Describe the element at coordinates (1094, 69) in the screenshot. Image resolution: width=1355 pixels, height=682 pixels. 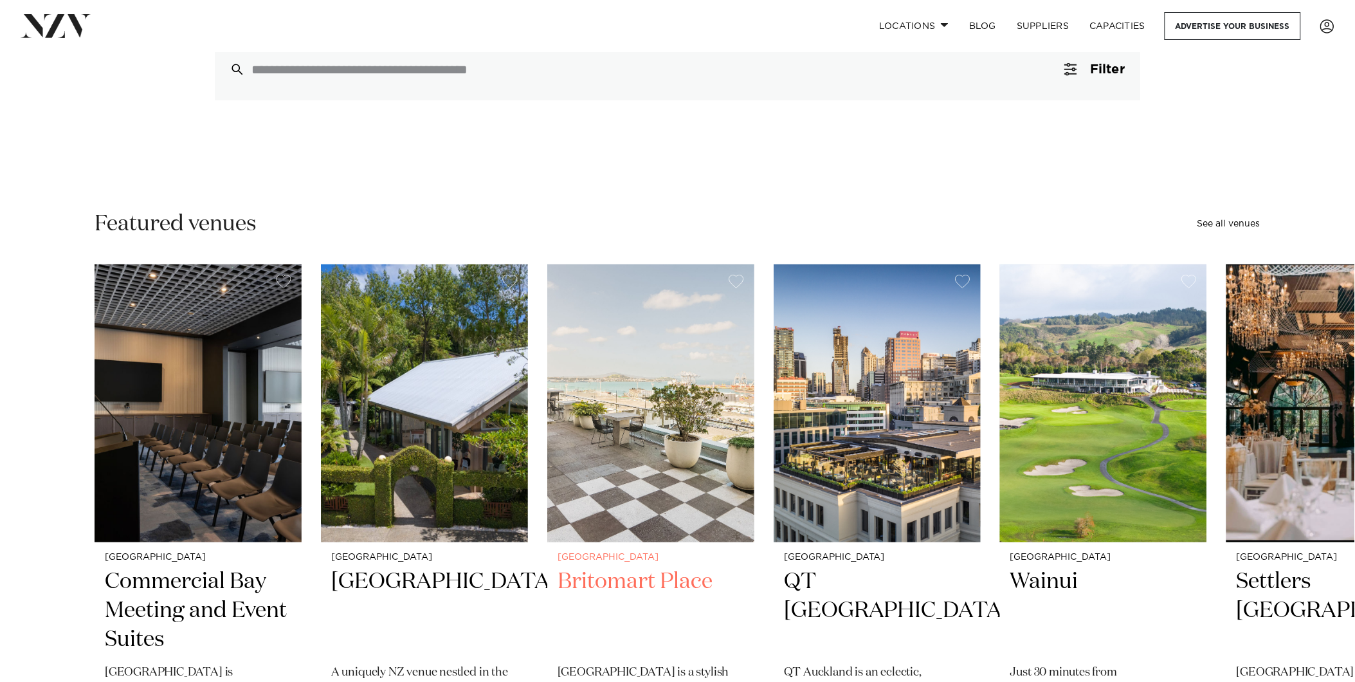
I see `button: Filter` at that location.